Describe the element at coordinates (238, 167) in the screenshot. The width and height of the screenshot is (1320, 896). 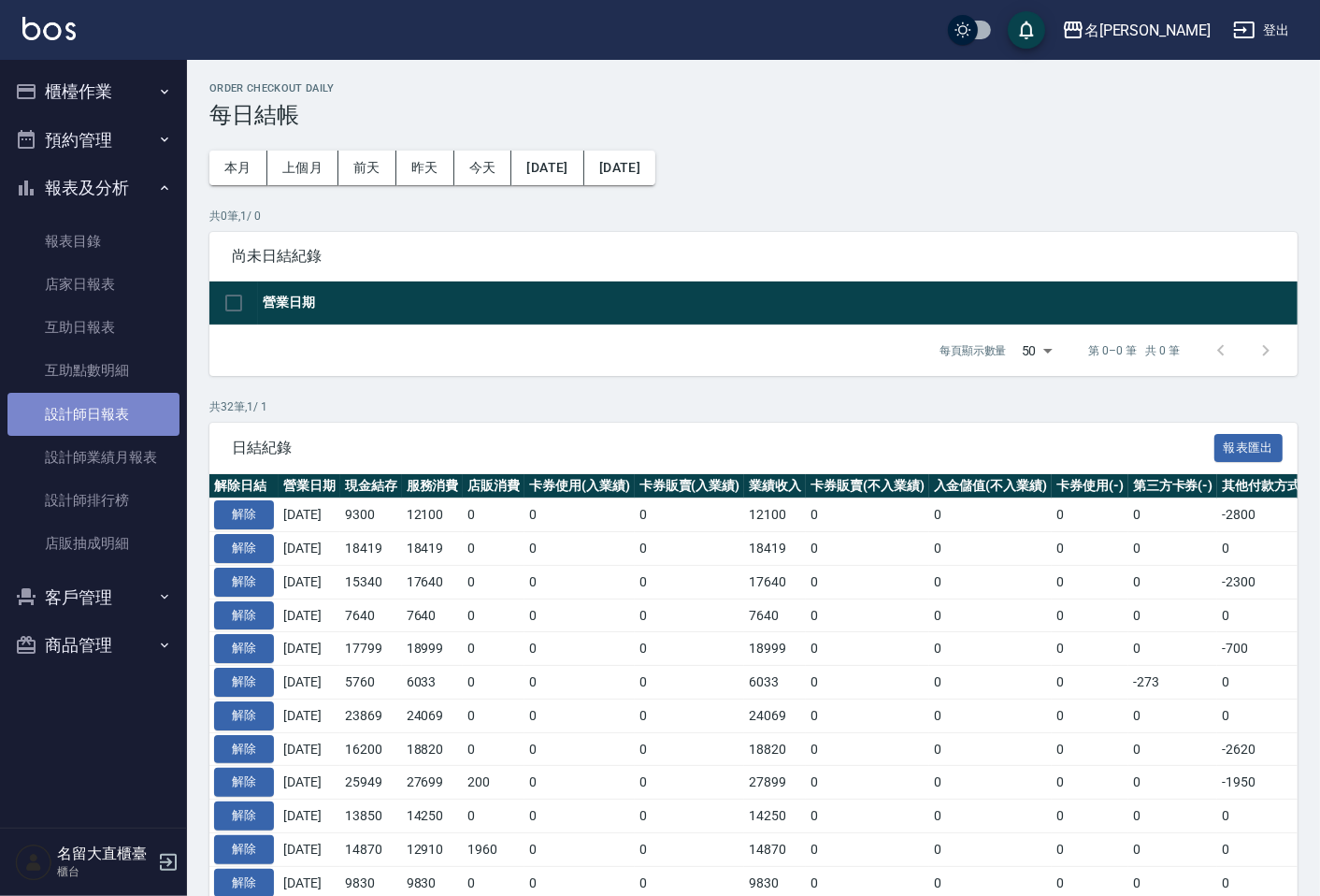
I see `button: 本月` at that location.